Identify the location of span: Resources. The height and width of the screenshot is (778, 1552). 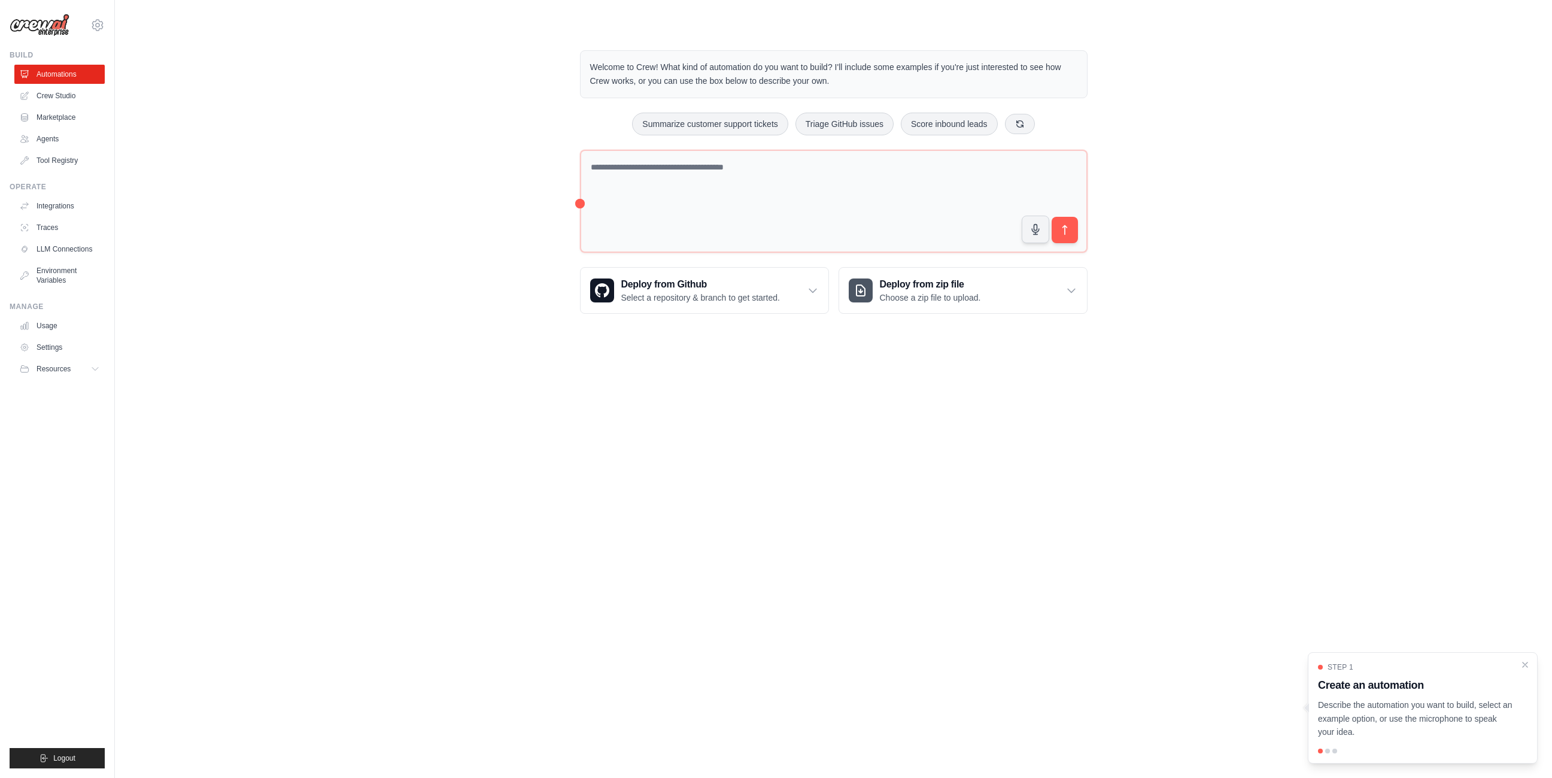
(53, 369).